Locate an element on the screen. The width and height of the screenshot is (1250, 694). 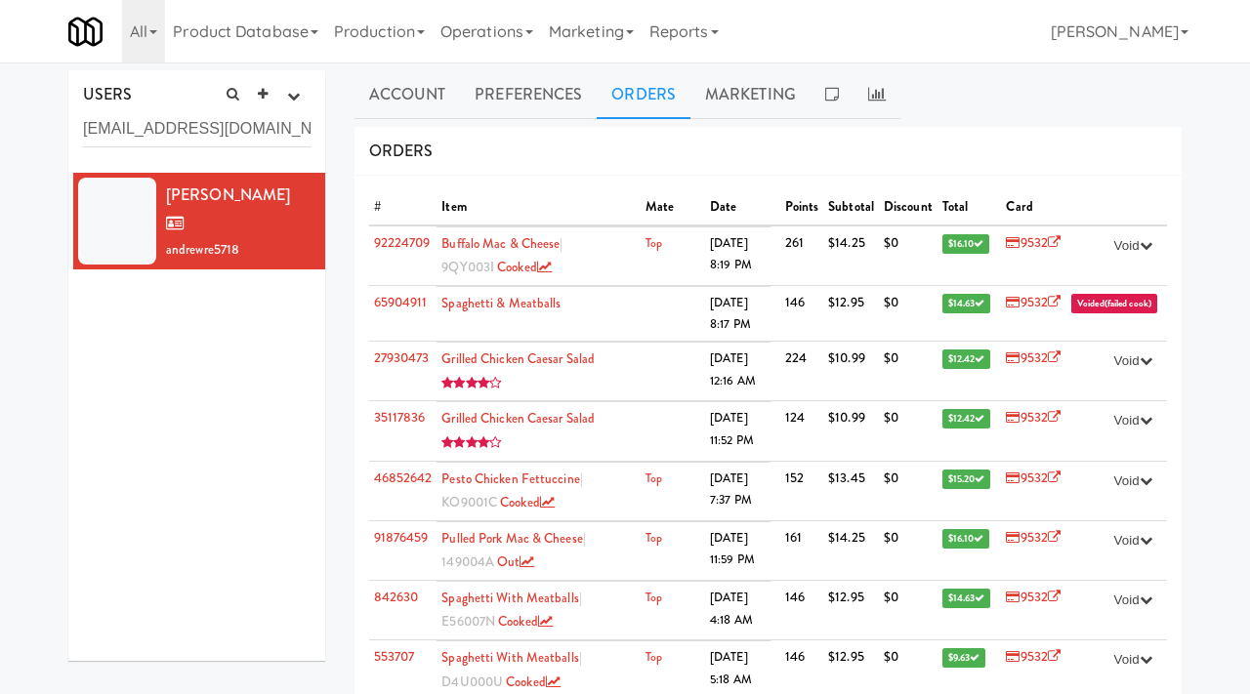
a: Pulled Pork Mac & Cheese is located at coordinates (512, 538).